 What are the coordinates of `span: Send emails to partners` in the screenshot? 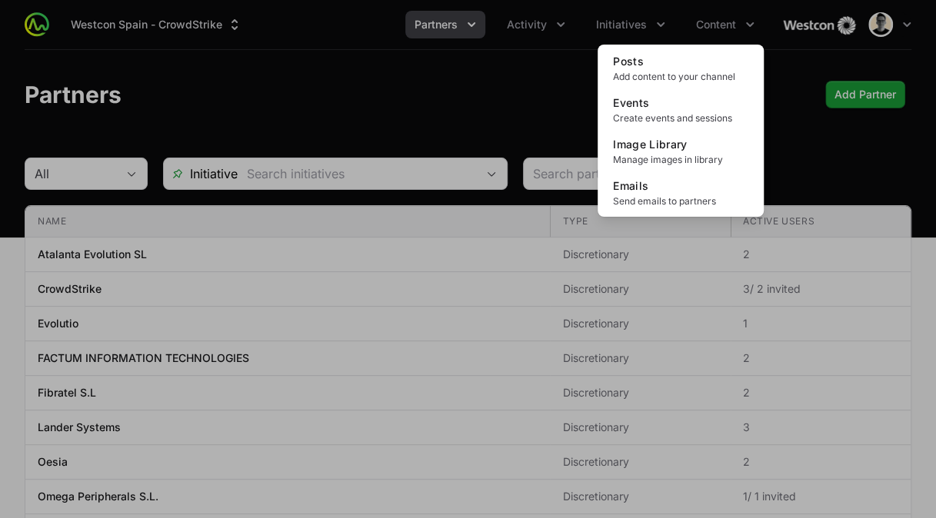 It's located at (680, 201).